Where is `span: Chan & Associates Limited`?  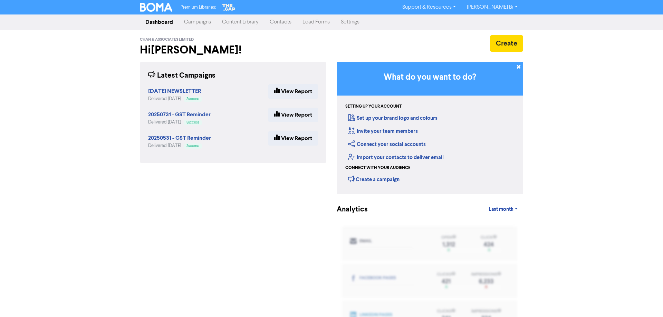 span: Chan & Associates Limited is located at coordinates (167, 40).